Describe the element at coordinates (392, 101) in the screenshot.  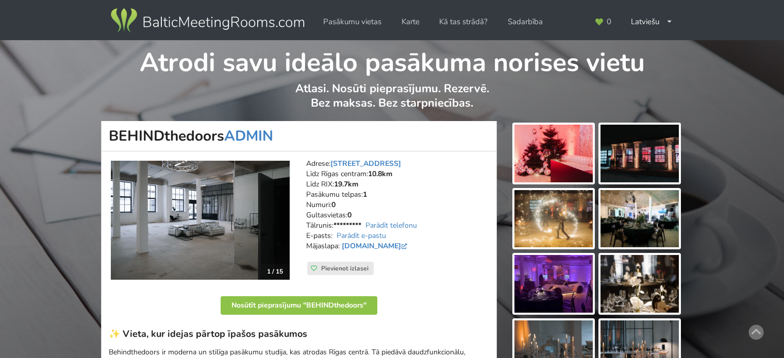
I see `p: Atlasi. Nosūti pieprasījumu. Rezervē. Bez maksas. Bez starpniecības.` at that location.